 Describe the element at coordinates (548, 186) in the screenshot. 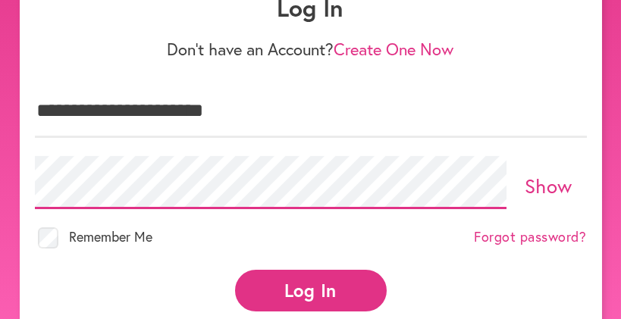

I see `a: Show` at that location.